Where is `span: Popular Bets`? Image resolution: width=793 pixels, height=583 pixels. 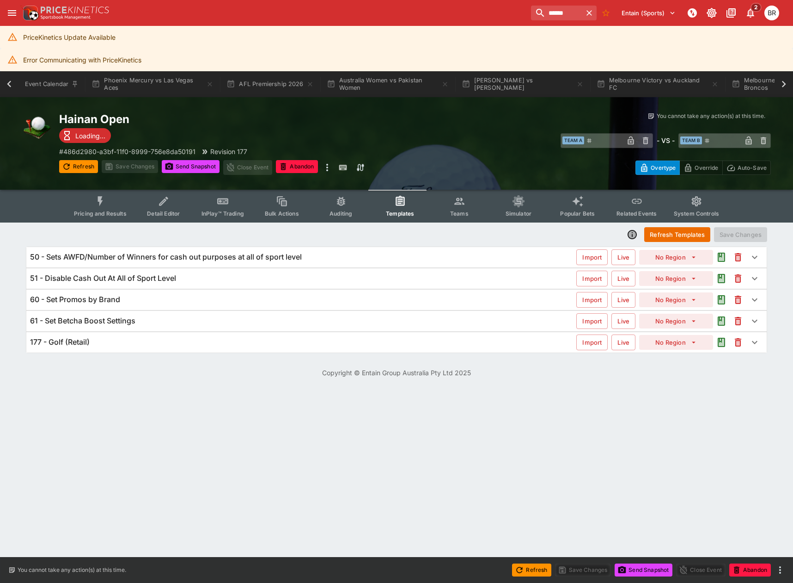 span: Popular Bets is located at coordinates (578, 213).